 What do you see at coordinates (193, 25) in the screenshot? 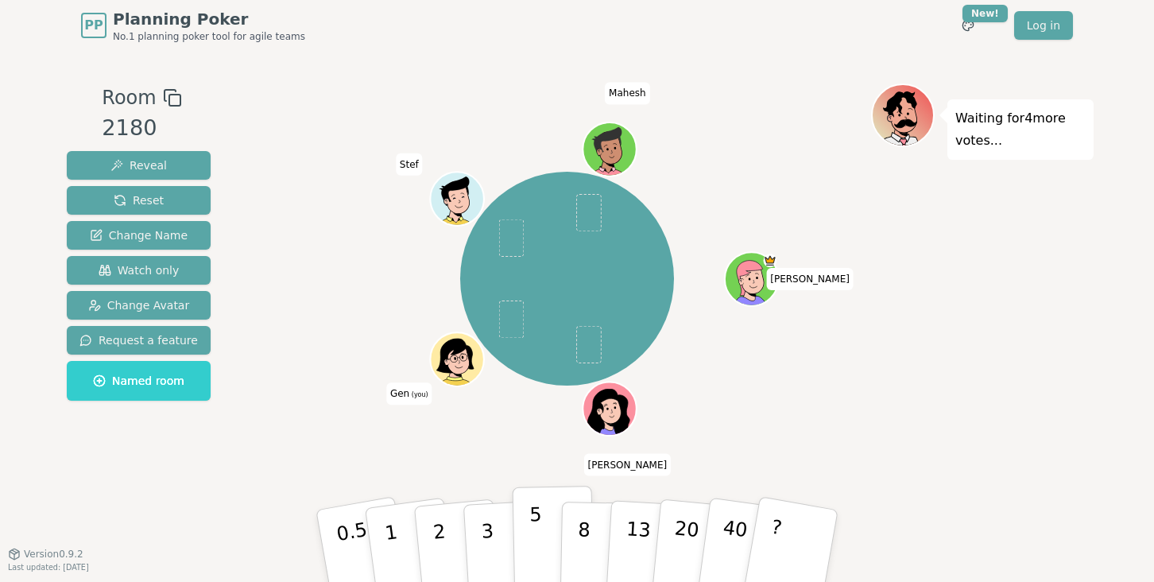
I see `a: PPPlanning PokerNo.1 planning poker tool for agile teams` at bounding box center [193, 25].